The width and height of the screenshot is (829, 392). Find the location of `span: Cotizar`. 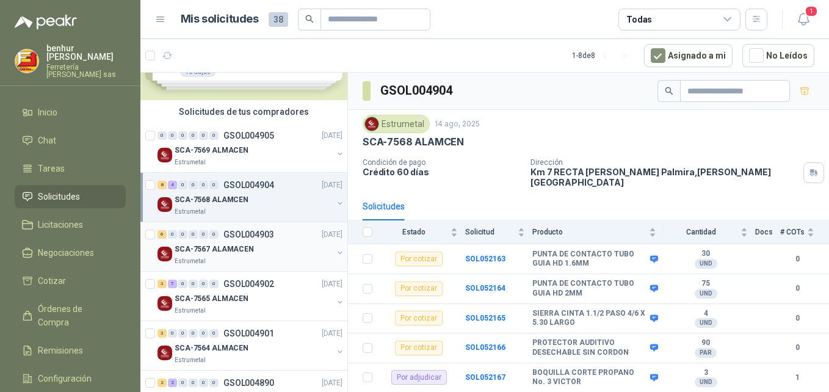

span: Cotizar is located at coordinates (52, 281).